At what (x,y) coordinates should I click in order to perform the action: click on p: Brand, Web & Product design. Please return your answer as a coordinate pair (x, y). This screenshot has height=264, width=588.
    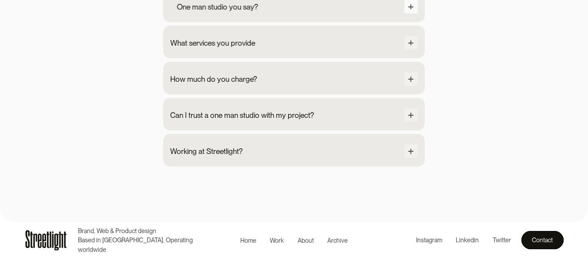
    Looking at the image, I should click on (140, 231).